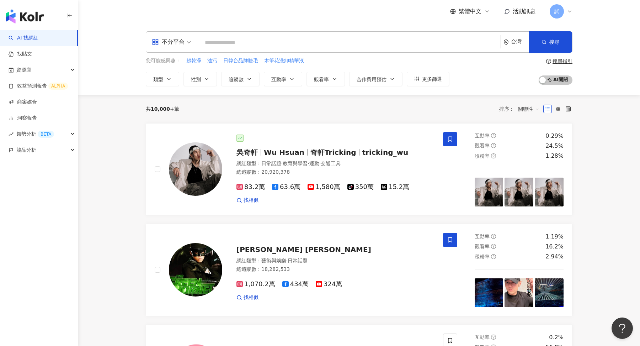  Describe the element at coordinates (376, 79) in the screenshot. I see `button: 合作費用預估` at that location.